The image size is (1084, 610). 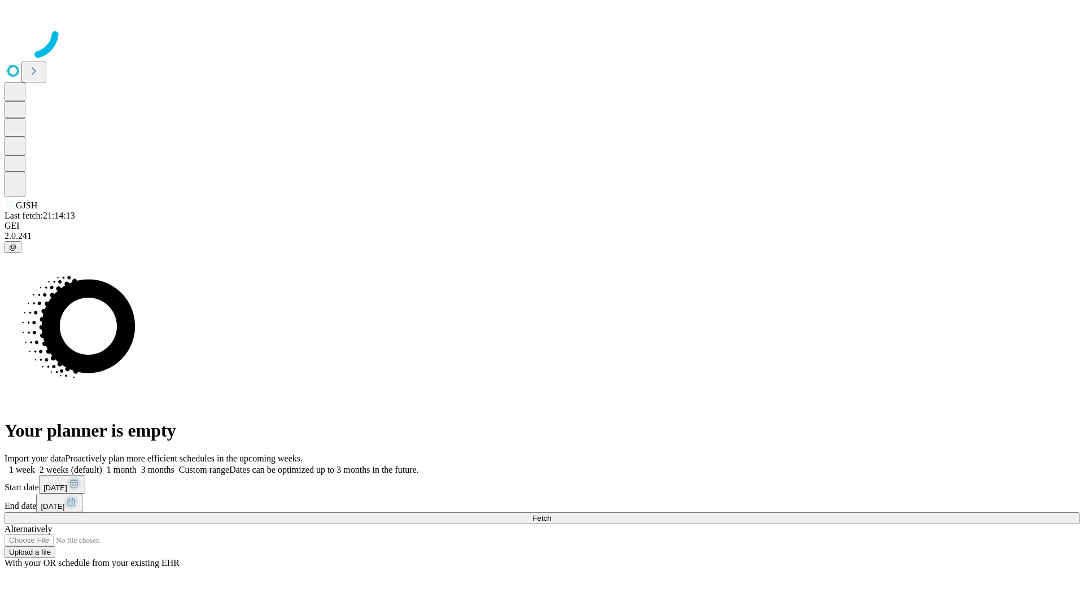 What do you see at coordinates (92, 562) in the screenshot?
I see `span: With your OR schedule from your existing EHR` at bounding box center [92, 562].